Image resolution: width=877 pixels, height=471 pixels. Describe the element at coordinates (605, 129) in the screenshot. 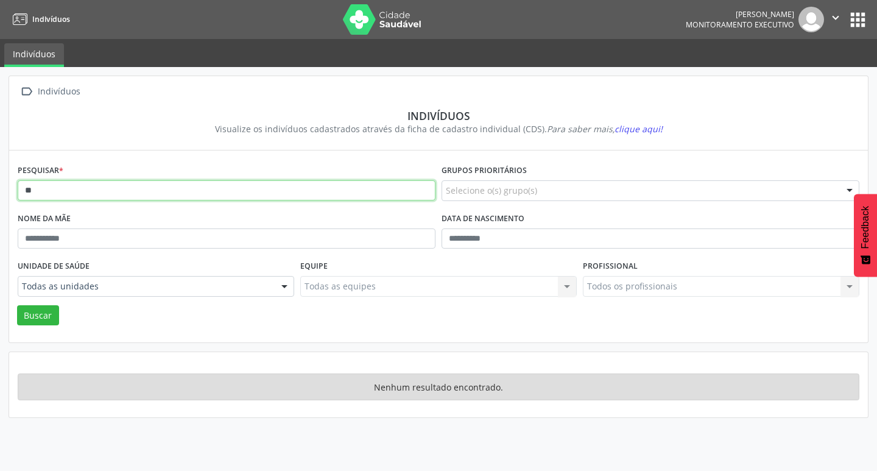

I see `i: Para saber mais,` at that location.